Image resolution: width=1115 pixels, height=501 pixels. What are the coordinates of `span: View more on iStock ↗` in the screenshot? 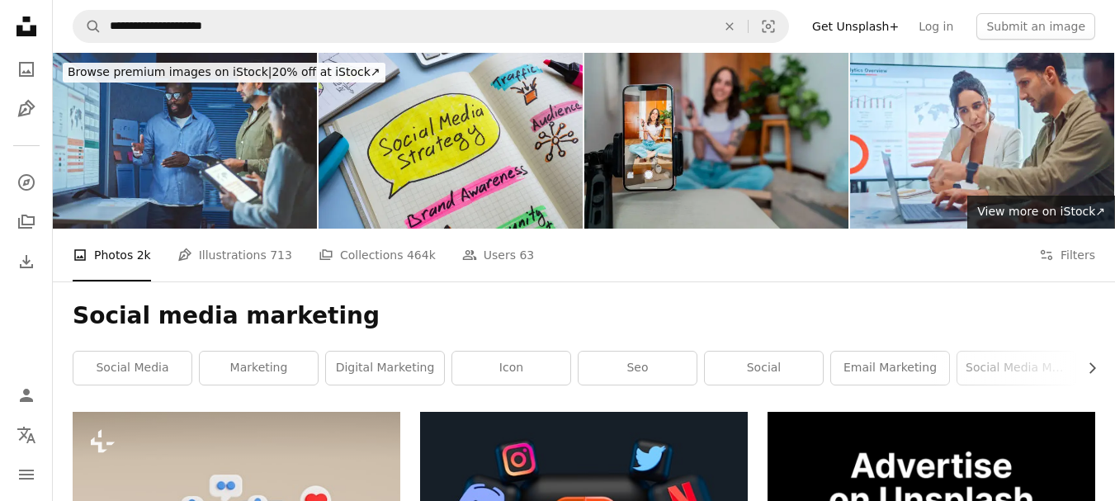 It's located at (1040, 211).